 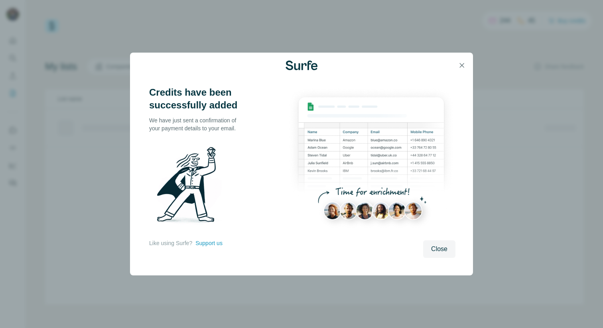 What do you see at coordinates (197, 99) in the screenshot?
I see `h3: Credits have been successfully added` at bounding box center [197, 99].